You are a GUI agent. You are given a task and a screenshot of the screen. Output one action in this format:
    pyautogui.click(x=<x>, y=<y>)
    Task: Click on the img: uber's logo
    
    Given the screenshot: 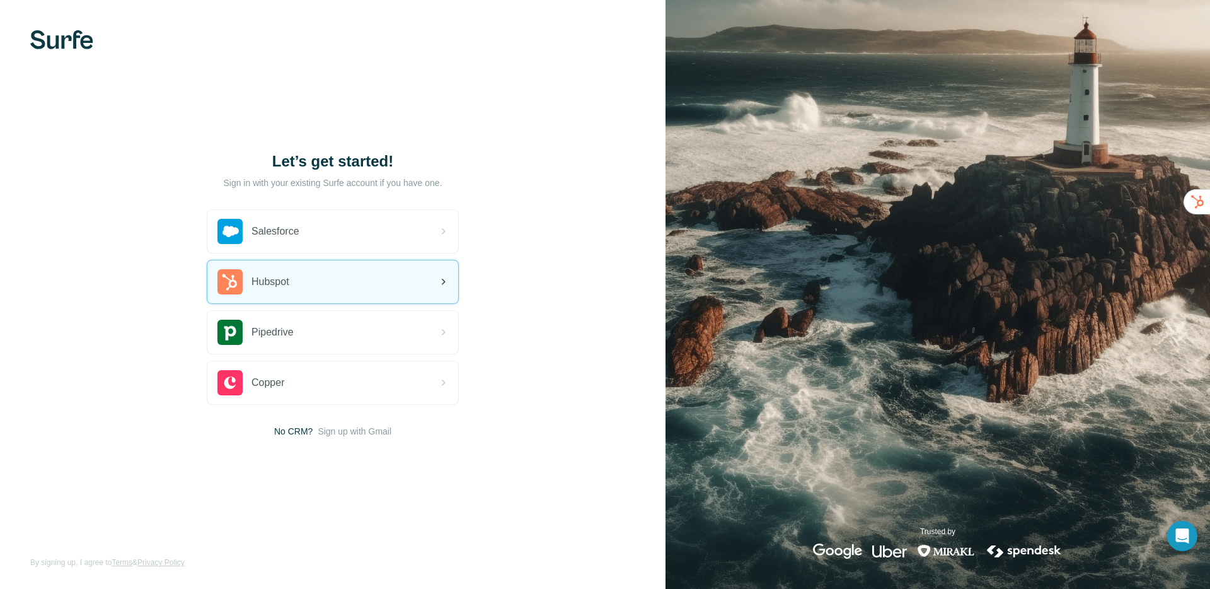 What is the action you would take?
    pyautogui.click(x=890, y=551)
    